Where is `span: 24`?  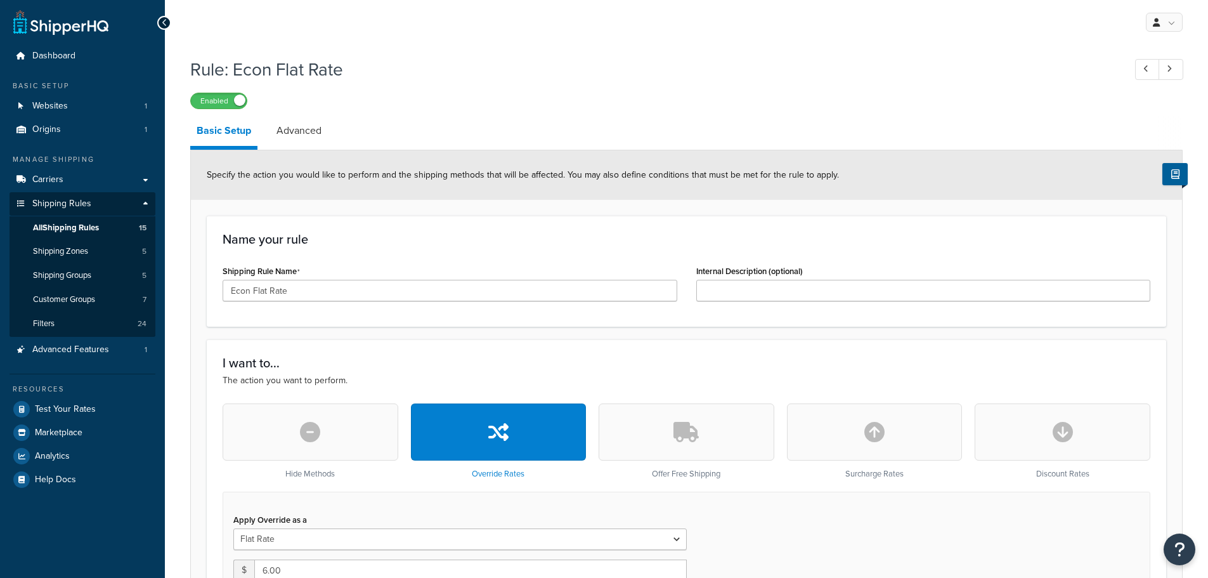 span: 24 is located at coordinates (142, 323).